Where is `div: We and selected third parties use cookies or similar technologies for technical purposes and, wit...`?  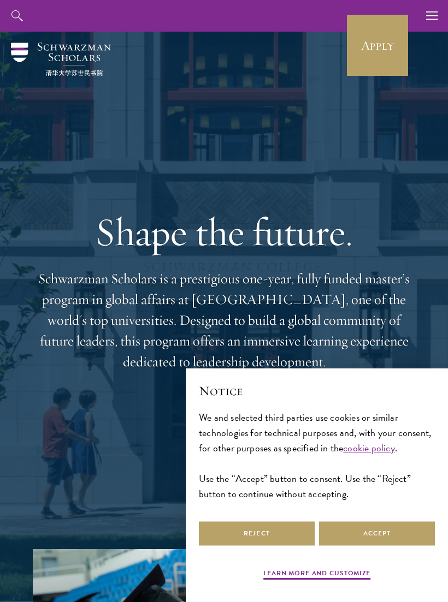
div: We and selected third parties use cookies or similar technologies for technical purposes and, wit... is located at coordinates (317, 456).